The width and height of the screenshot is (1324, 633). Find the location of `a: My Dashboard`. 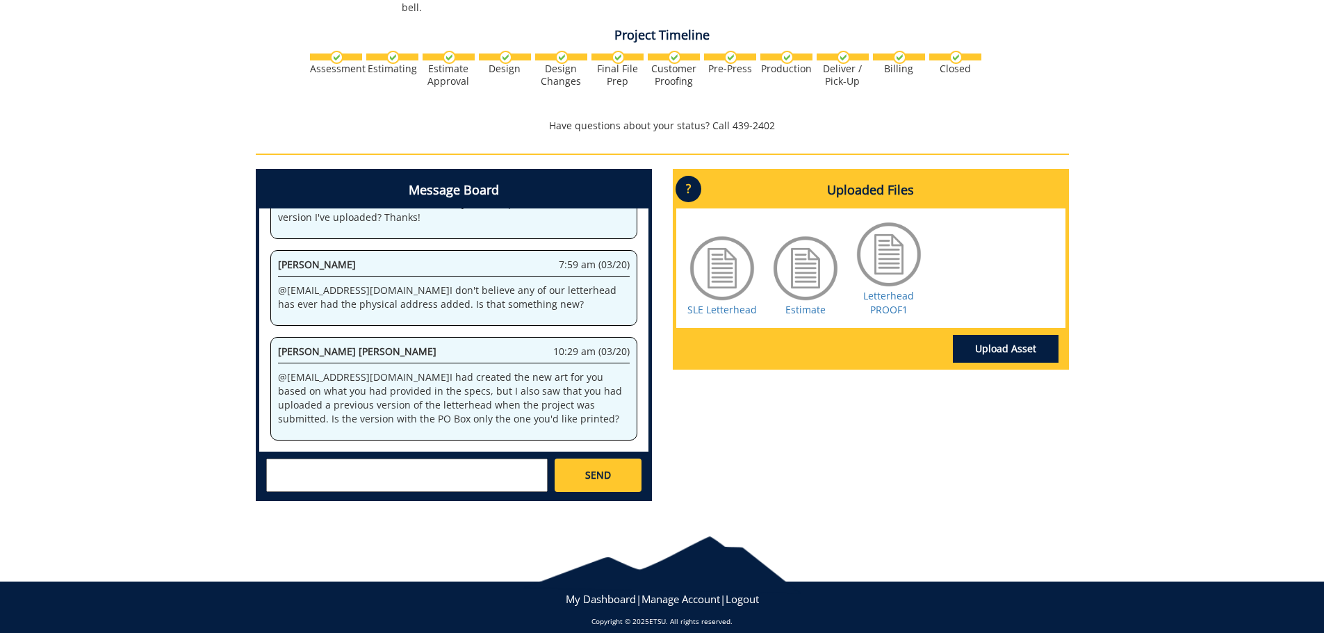

a: My Dashboard is located at coordinates (600, 599).